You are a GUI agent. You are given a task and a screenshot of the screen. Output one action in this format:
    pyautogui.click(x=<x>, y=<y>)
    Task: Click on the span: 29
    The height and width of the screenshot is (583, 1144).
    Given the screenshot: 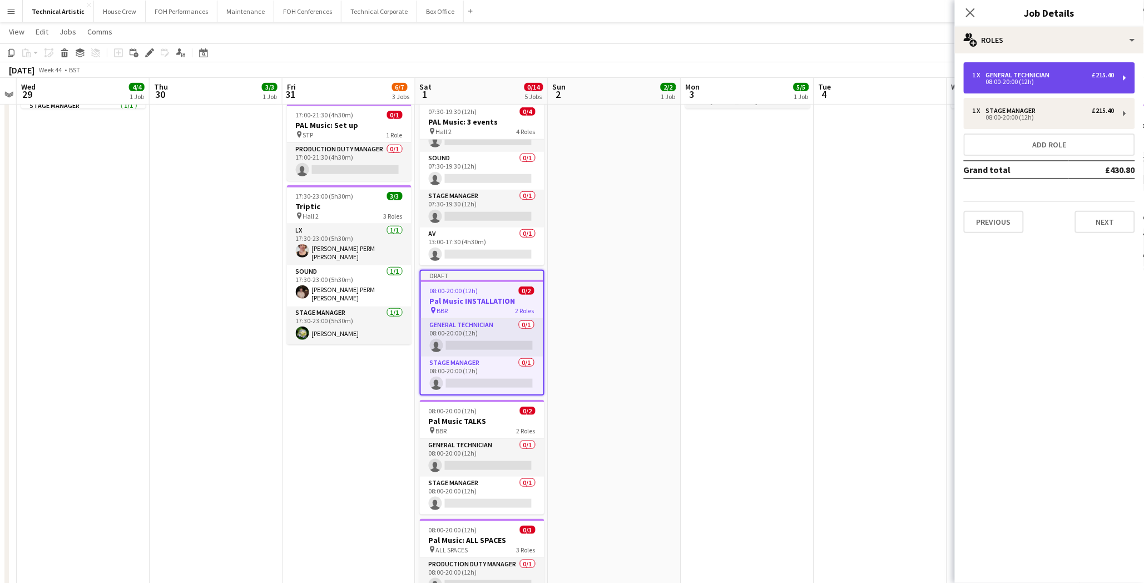 What is the action you would take?
    pyautogui.click(x=27, y=94)
    